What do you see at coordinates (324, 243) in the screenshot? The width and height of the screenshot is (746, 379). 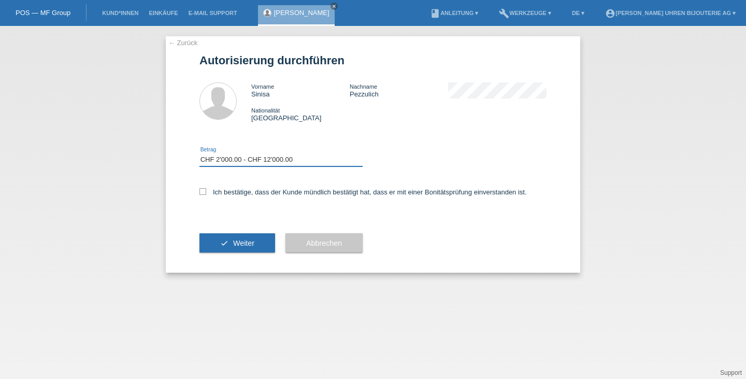 I see `span: Abbrechen` at bounding box center [324, 243].